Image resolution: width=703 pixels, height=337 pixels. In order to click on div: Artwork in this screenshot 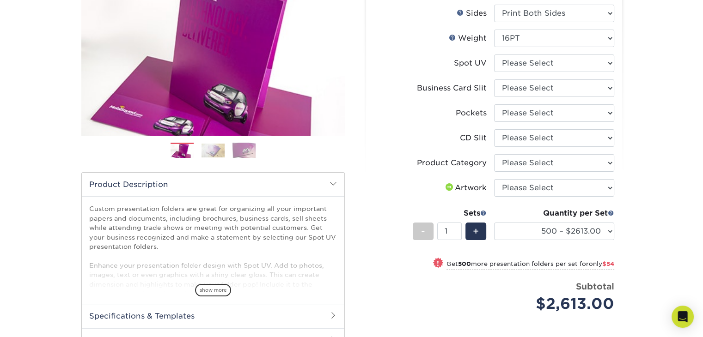, I will do `click(465, 188)`.